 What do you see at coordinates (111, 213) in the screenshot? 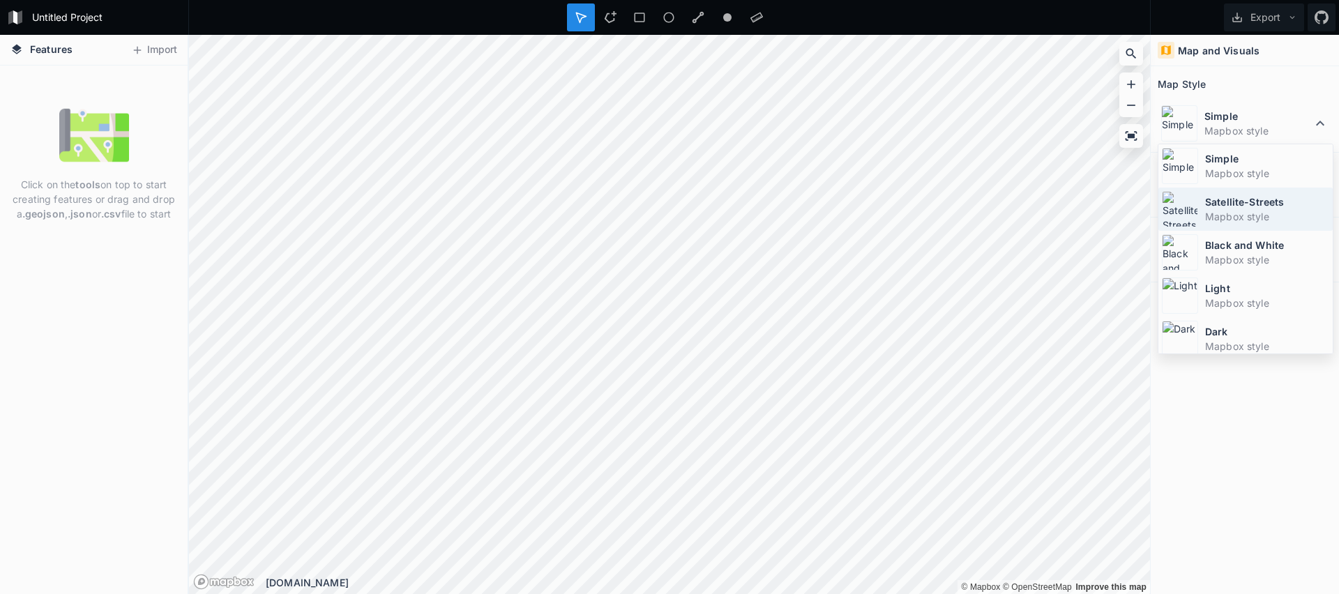
I see `strong: .csv` at bounding box center [111, 213].